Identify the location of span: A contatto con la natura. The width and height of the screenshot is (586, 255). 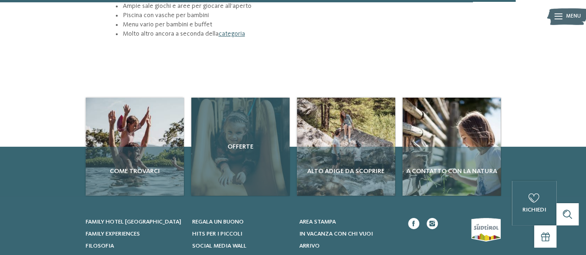
(452, 171).